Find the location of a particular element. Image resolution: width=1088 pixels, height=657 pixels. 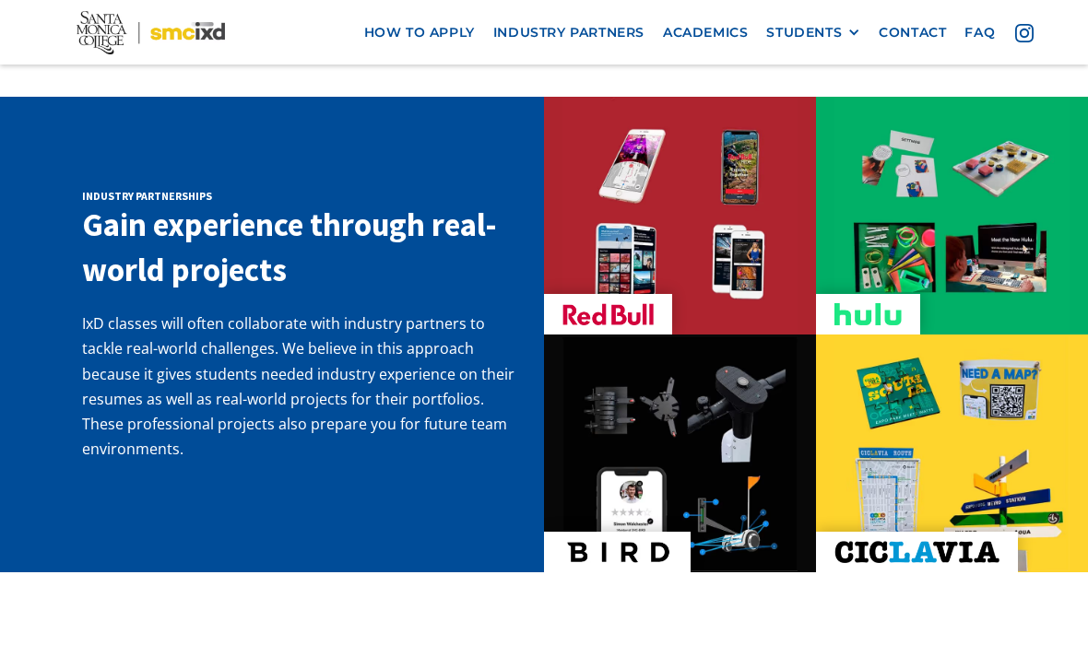

h2: Industry Partnerships is located at coordinates (300, 196).